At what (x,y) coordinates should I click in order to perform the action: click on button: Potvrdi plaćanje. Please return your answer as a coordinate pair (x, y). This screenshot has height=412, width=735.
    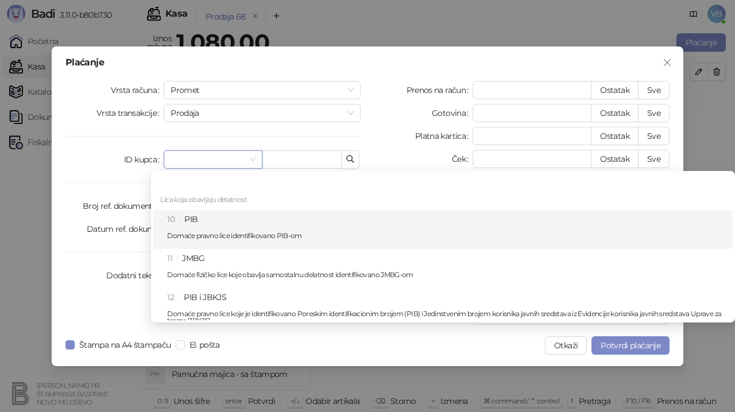
    Looking at the image, I should click on (631, 346).